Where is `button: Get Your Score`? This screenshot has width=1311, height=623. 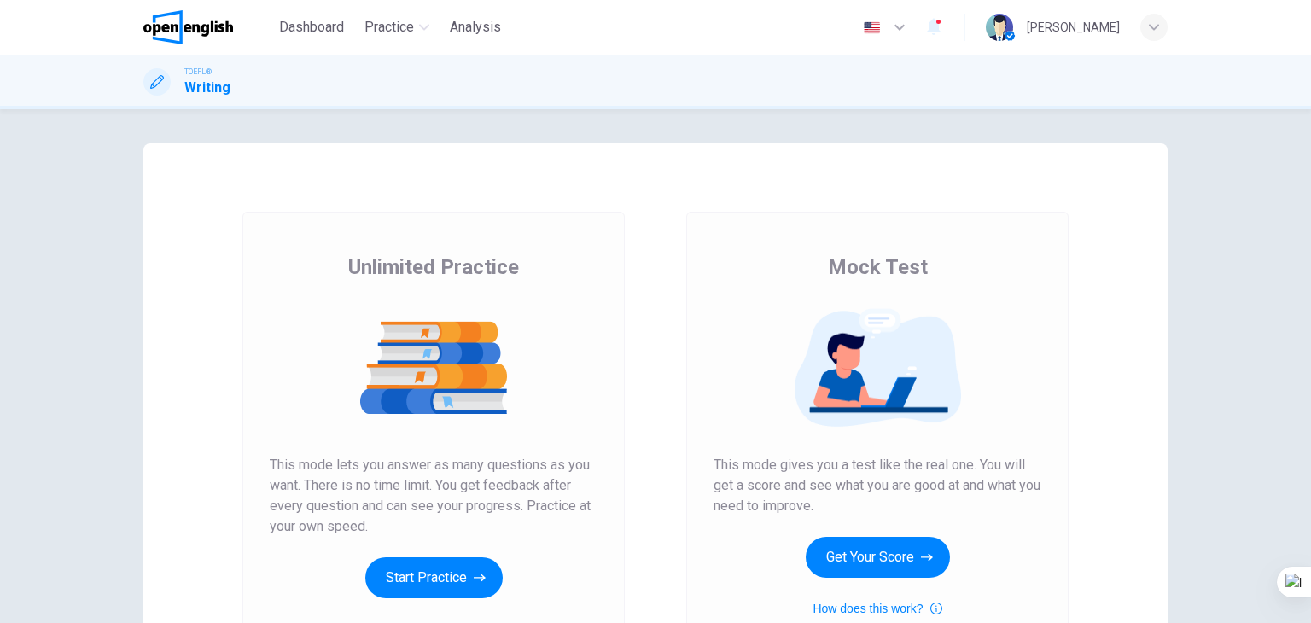 button: Get Your Score is located at coordinates (877, 557).